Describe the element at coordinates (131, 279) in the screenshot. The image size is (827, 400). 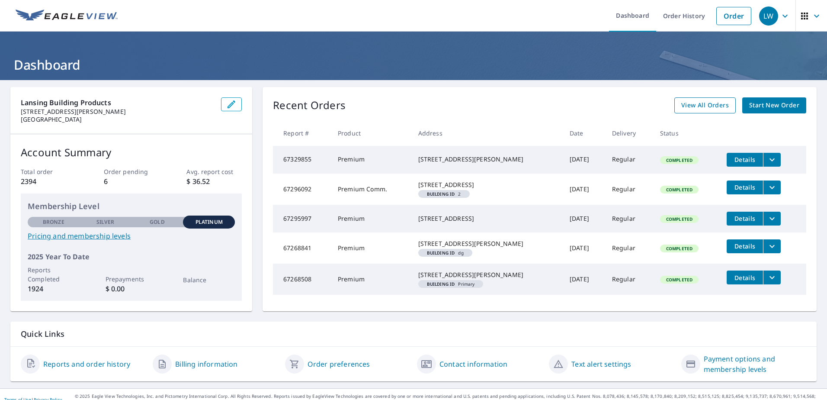
I see `p: Prepayments` at that location.